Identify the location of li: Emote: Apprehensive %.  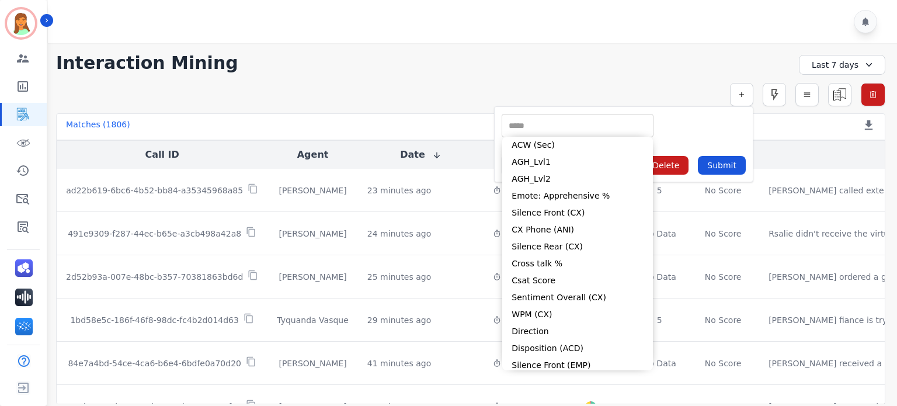
(578, 196).